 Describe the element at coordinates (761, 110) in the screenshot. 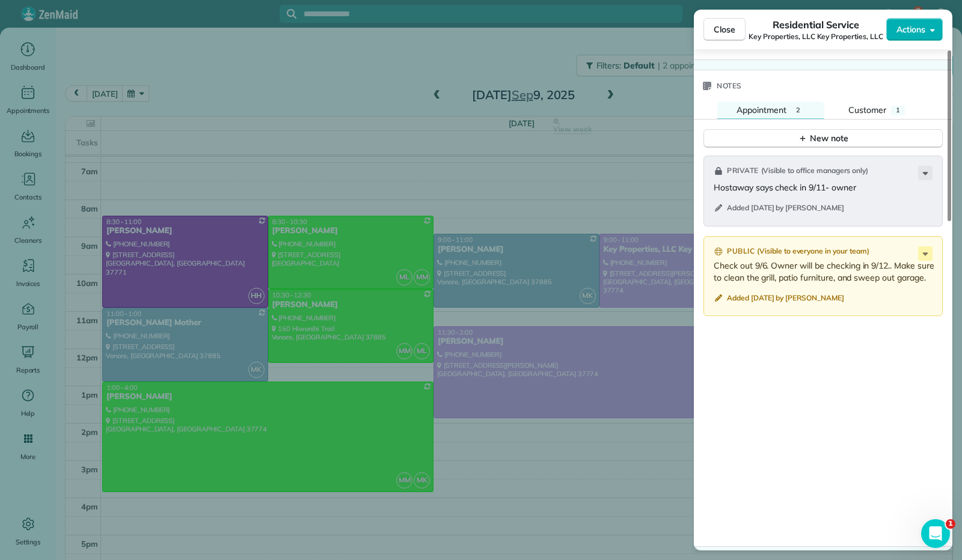

I see `span: Appointment` at that location.